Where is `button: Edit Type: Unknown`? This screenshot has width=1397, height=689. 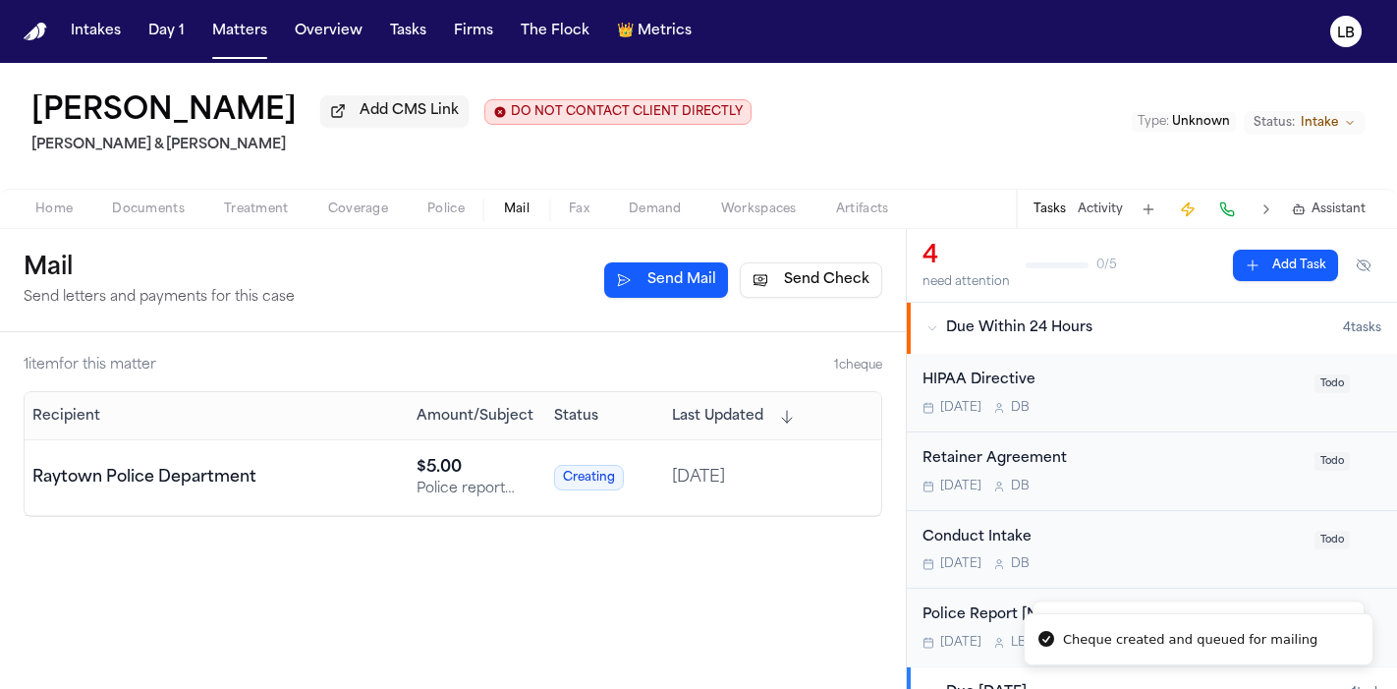
button: Edit Type: Unknown is located at coordinates (1184, 122).